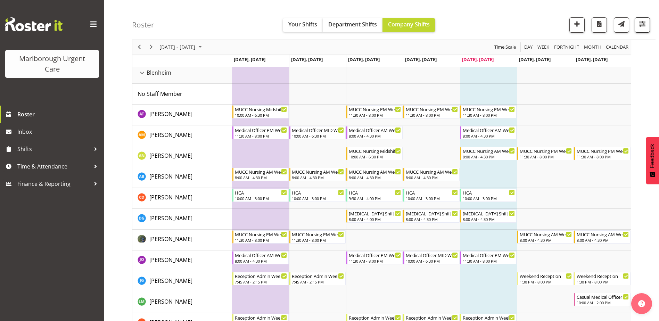  What do you see at coordinates (375, 133) in the screenshot?
I see `div: Alexandra Madigan"s event - Medical Officer AM Weekday Begin From Wednesday, September 24, 2025 a...` at bounding box center [375, 133].